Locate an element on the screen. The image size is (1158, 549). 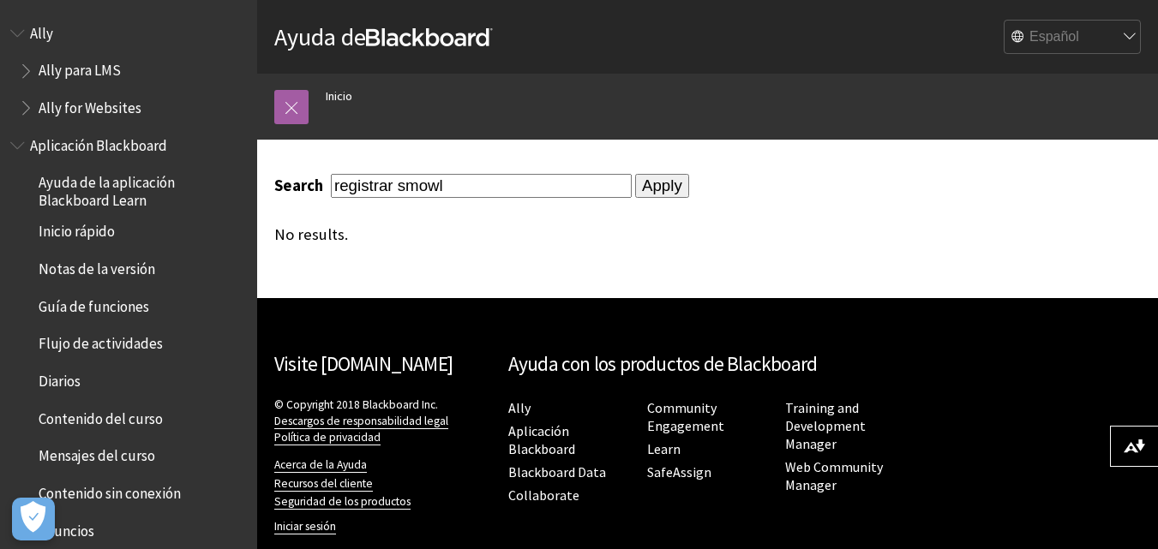
a: Aplicación Blackboard is located at coordinates (542, 440).